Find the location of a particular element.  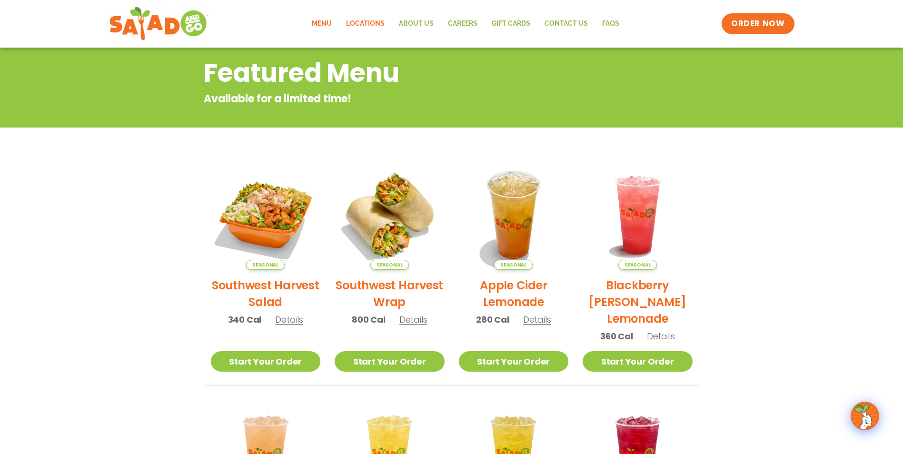

img: new-SAG-logo-768×292 is located at coordinates (159, 24).